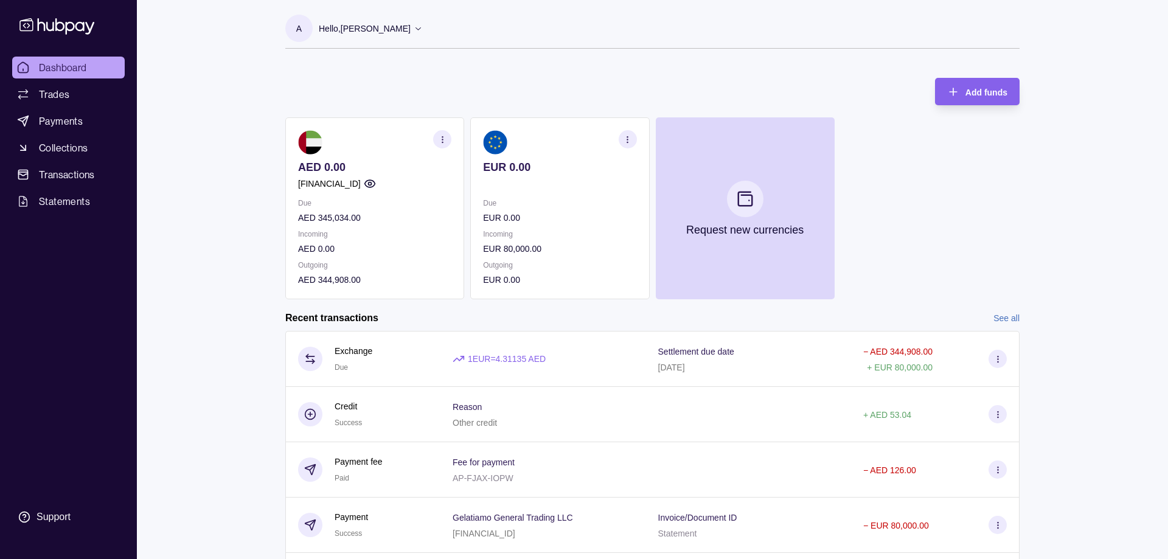 The height and width of the screenshot is (559, 1168). What do you see at coordinates (986, 93) in the screenshot?
I see `span: Add funds` at bounding box center [986, 93].